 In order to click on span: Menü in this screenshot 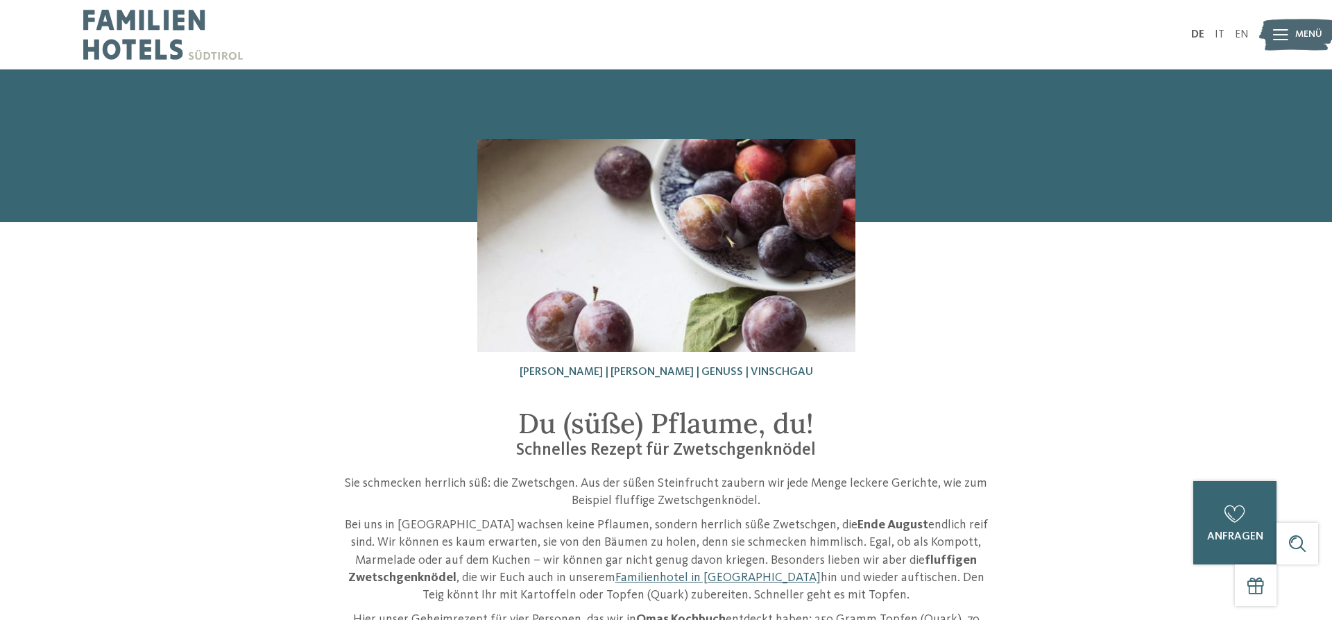, I will do `click(1309, 35)`.